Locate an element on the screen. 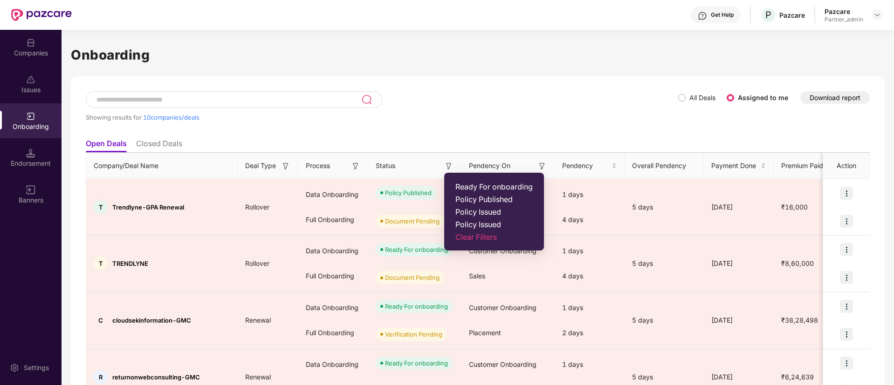  div: Verification Pending is located at coordinates (413, 335).